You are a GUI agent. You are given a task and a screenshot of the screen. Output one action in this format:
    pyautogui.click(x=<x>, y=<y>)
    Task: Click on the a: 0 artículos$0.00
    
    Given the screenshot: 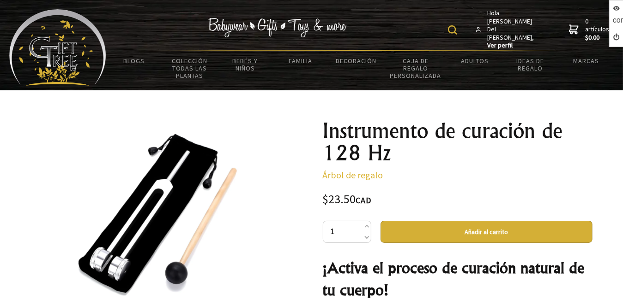 What is the action you would take?
    pyautogui.click(x=589, y=30)
    